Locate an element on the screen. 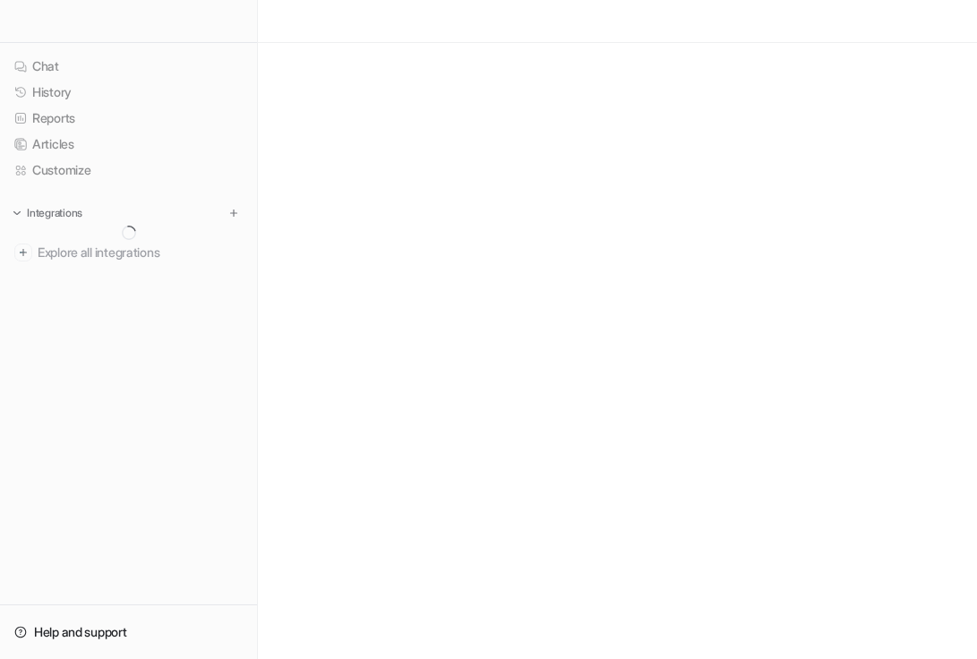 Image resolution: width=977 pixels, height=659 pixels. span: Explore all integrations is located at coordinates (140, 253).